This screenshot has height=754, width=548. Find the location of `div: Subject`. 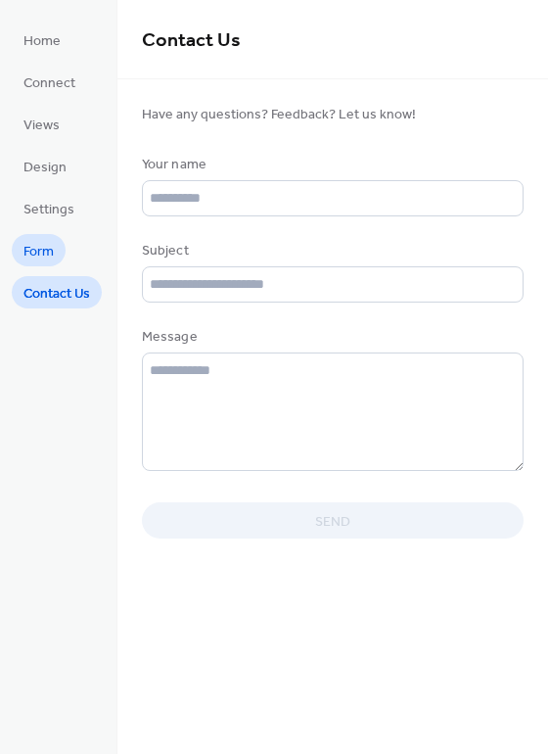

div: Subject is located at coordinates (331, 251).